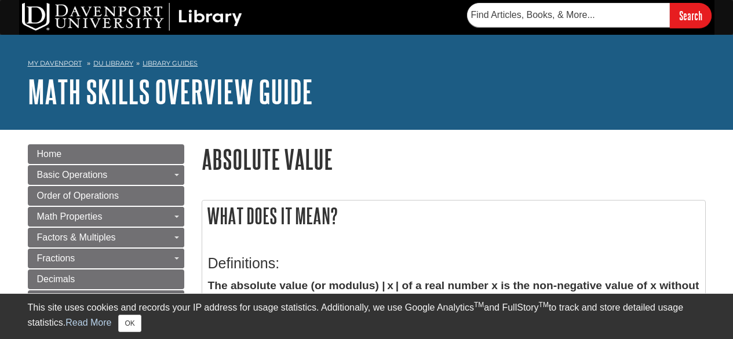  What do you see at coordinates (106, 196) in the screenshot?
I see `a: Order of Operations` at bounding box center [106, 196].